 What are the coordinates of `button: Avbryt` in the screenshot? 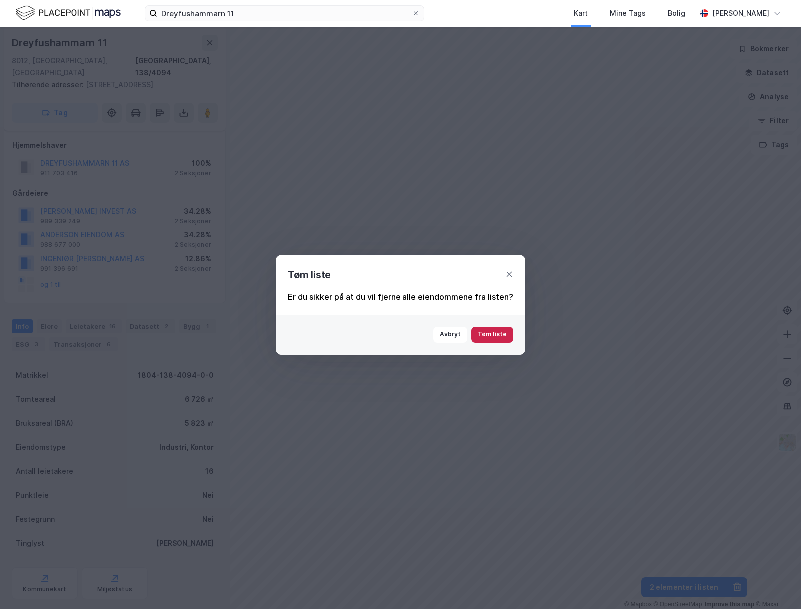 It's located at (451, 335).